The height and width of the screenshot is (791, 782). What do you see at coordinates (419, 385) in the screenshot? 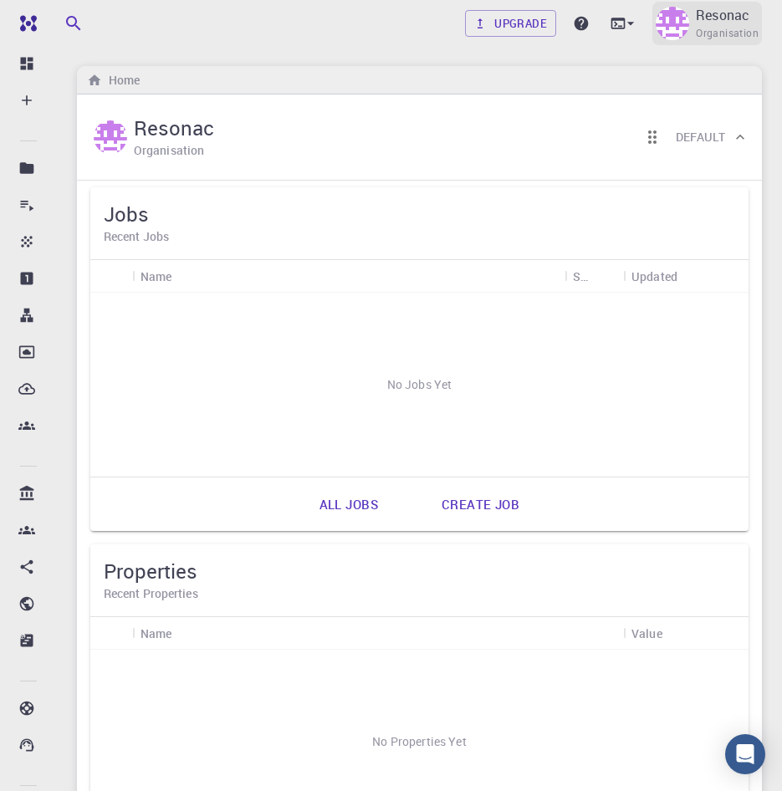
I see `div: No Jobs Yet` at bounding box center [419, 385].